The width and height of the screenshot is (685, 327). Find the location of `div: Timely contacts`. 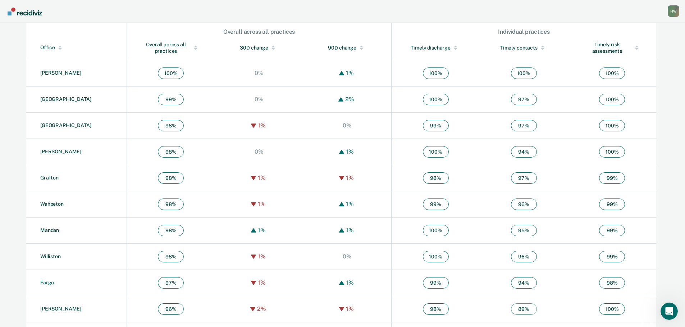

div: Timely contacts is located at coordinates (523, 48).